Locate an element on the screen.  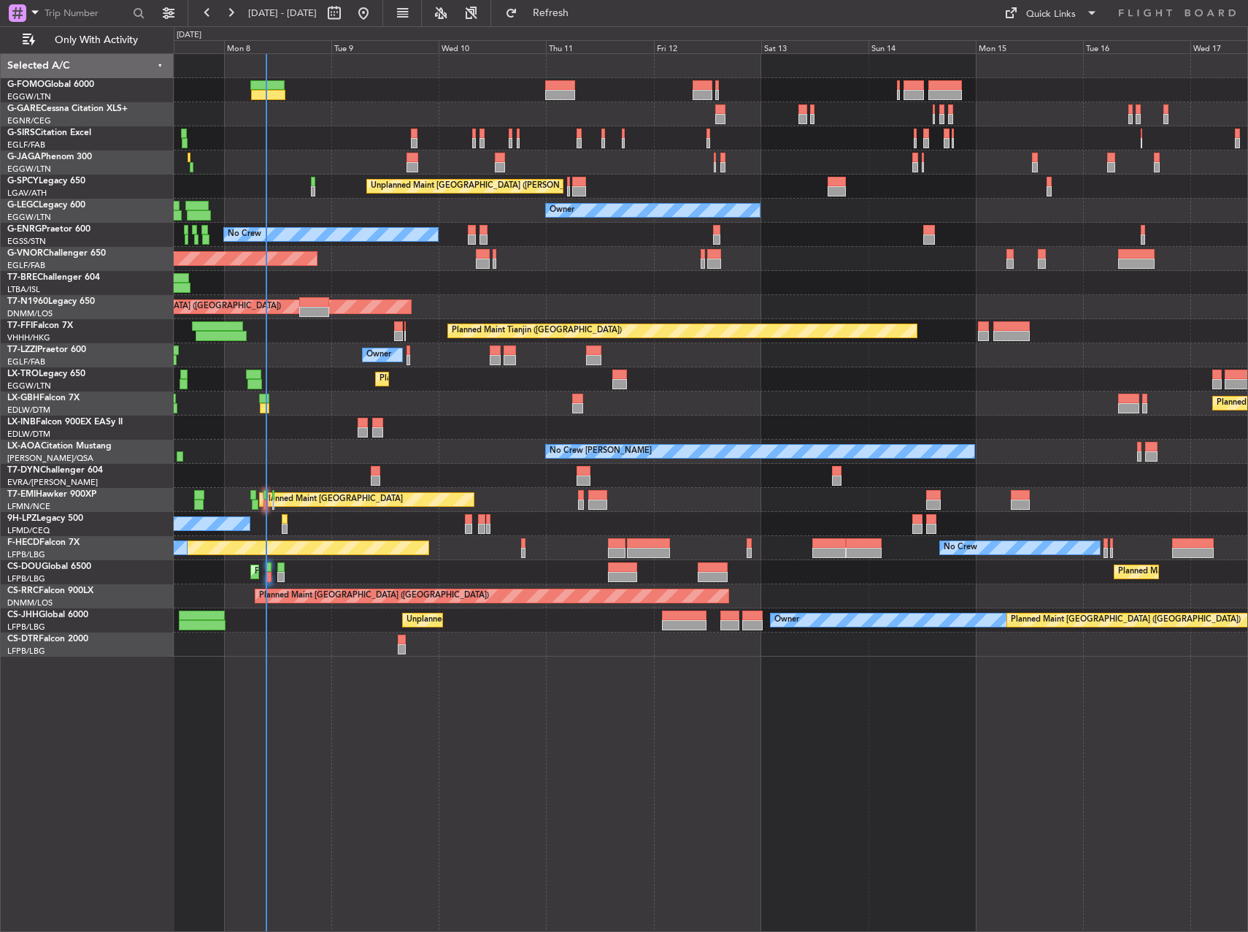
span: T7-DYN is located at coordinates (23, 470).